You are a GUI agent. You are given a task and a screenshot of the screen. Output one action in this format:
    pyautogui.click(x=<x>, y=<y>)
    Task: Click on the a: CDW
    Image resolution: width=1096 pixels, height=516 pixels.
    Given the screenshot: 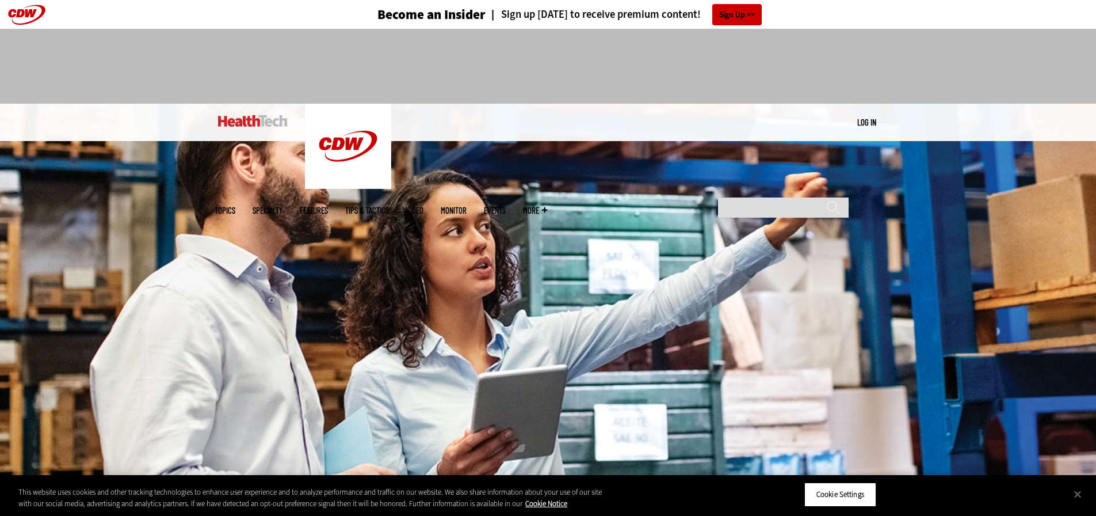 What is the action you would take?
    pyautogui.click(x=348, y=185)
    